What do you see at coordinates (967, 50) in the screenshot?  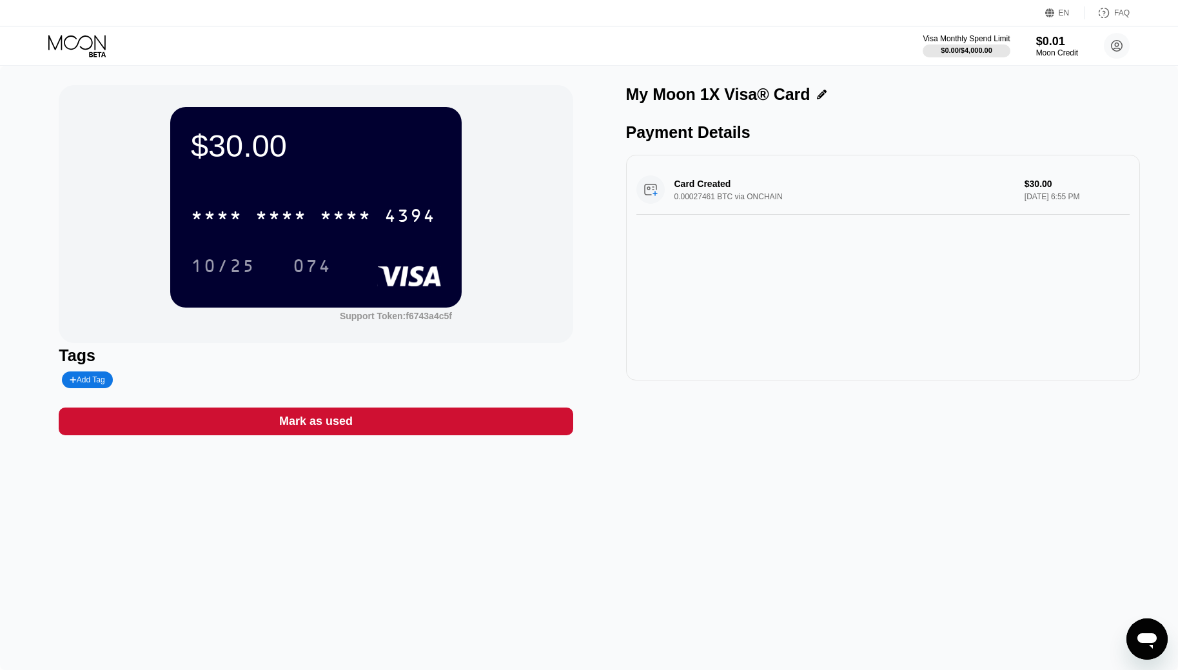 I see `div: $0.00 / $4,000.00` at bounding box center [967, 50].